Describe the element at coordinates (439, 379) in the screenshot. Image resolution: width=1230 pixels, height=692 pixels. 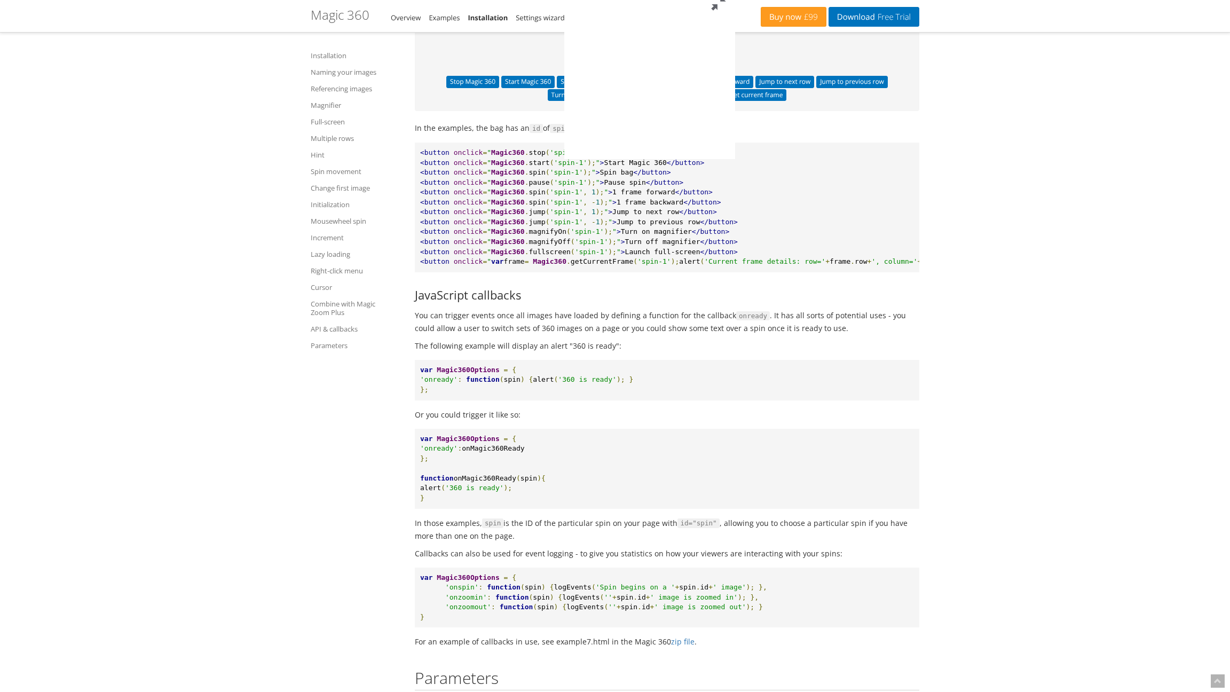
I see `span: 'onready'` at that location.